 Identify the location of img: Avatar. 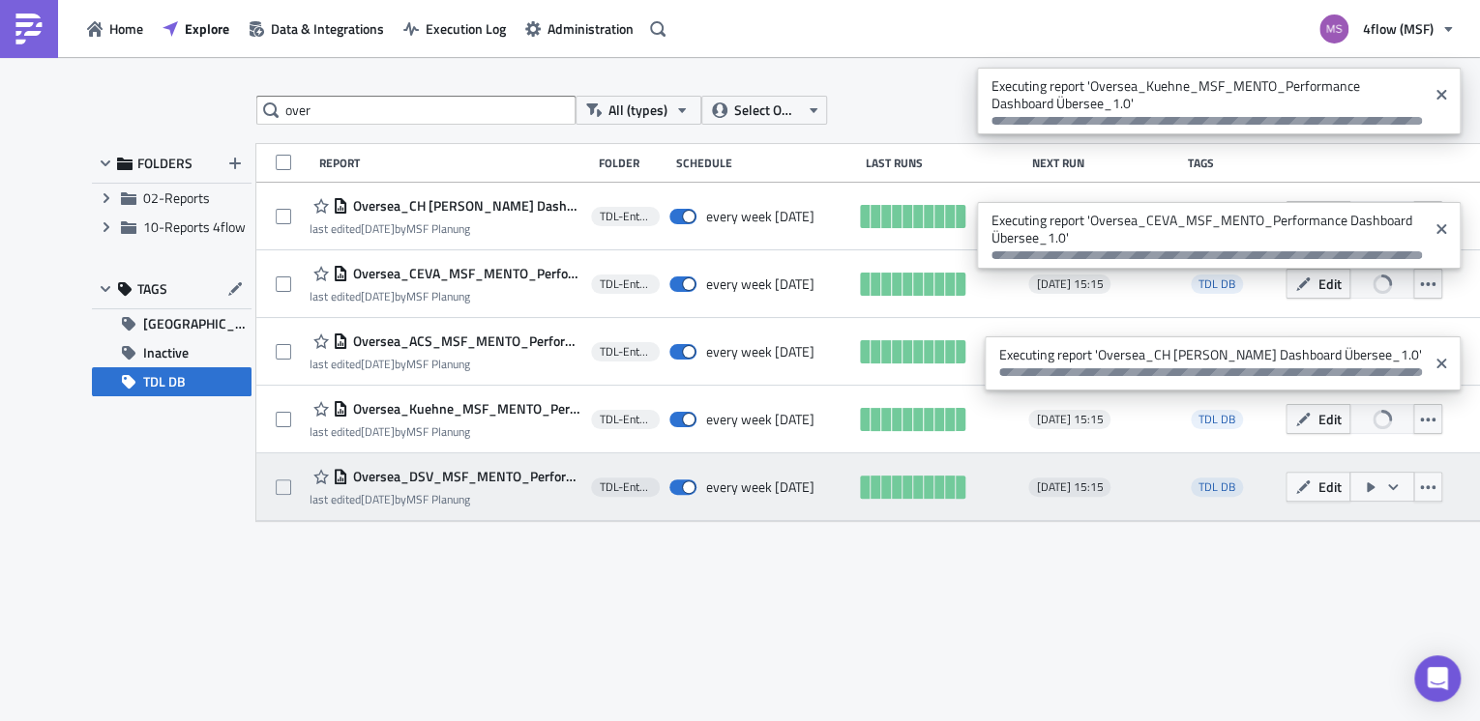
(1334, 29).